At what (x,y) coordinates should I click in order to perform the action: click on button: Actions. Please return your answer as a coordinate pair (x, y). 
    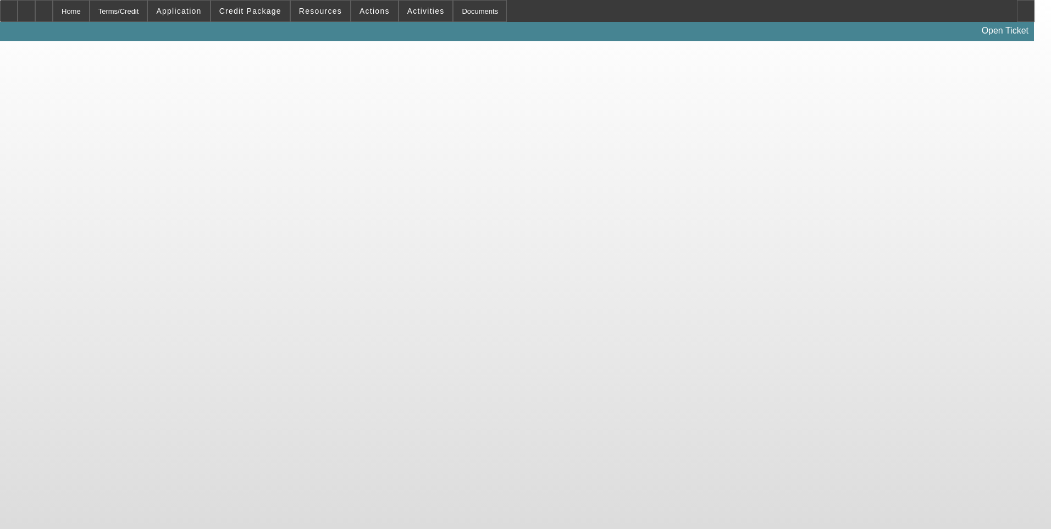
    Looking at the image, I should click on (374, 11).